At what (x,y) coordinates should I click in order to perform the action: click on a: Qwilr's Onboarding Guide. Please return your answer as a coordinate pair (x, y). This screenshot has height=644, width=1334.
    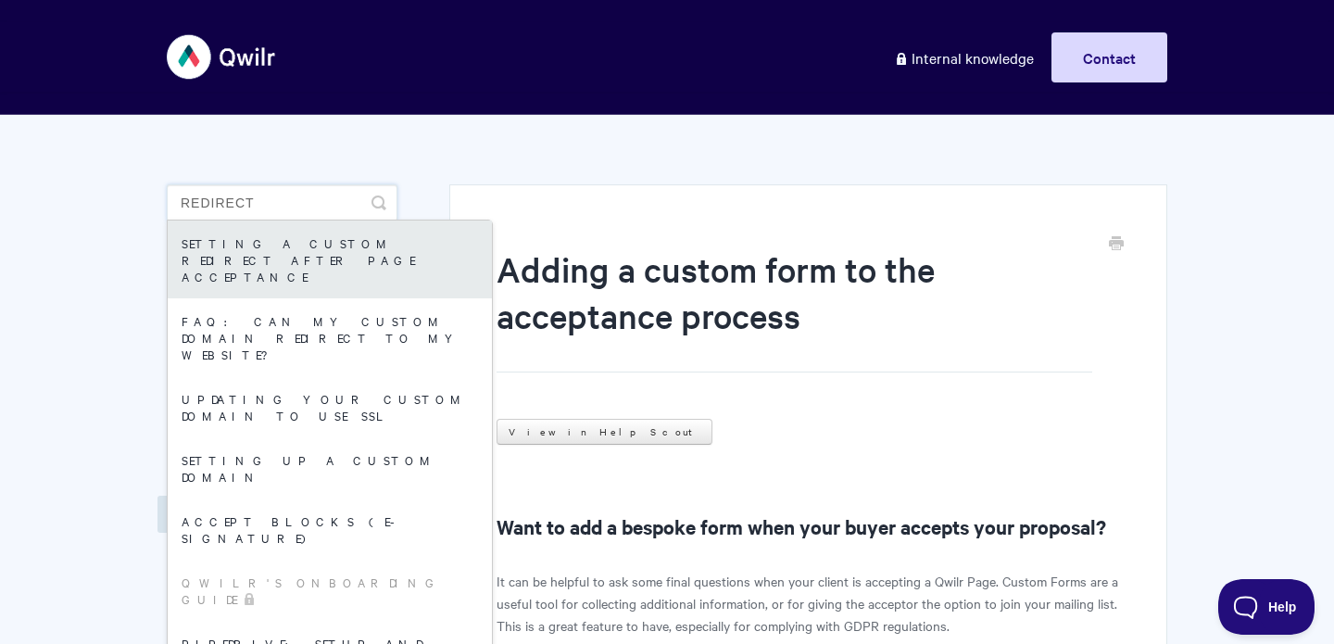
    Looking at the image, I should click on (330, 590).